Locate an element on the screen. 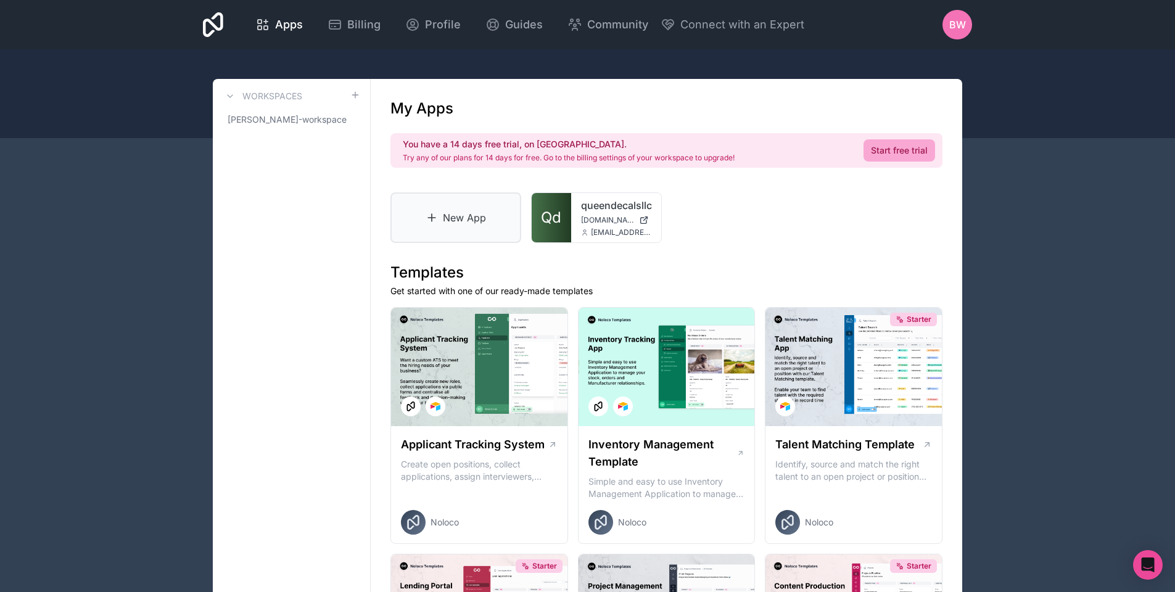 This screenshot has height=592, width=1175. span: Apps is located at coordinates (289, 25).